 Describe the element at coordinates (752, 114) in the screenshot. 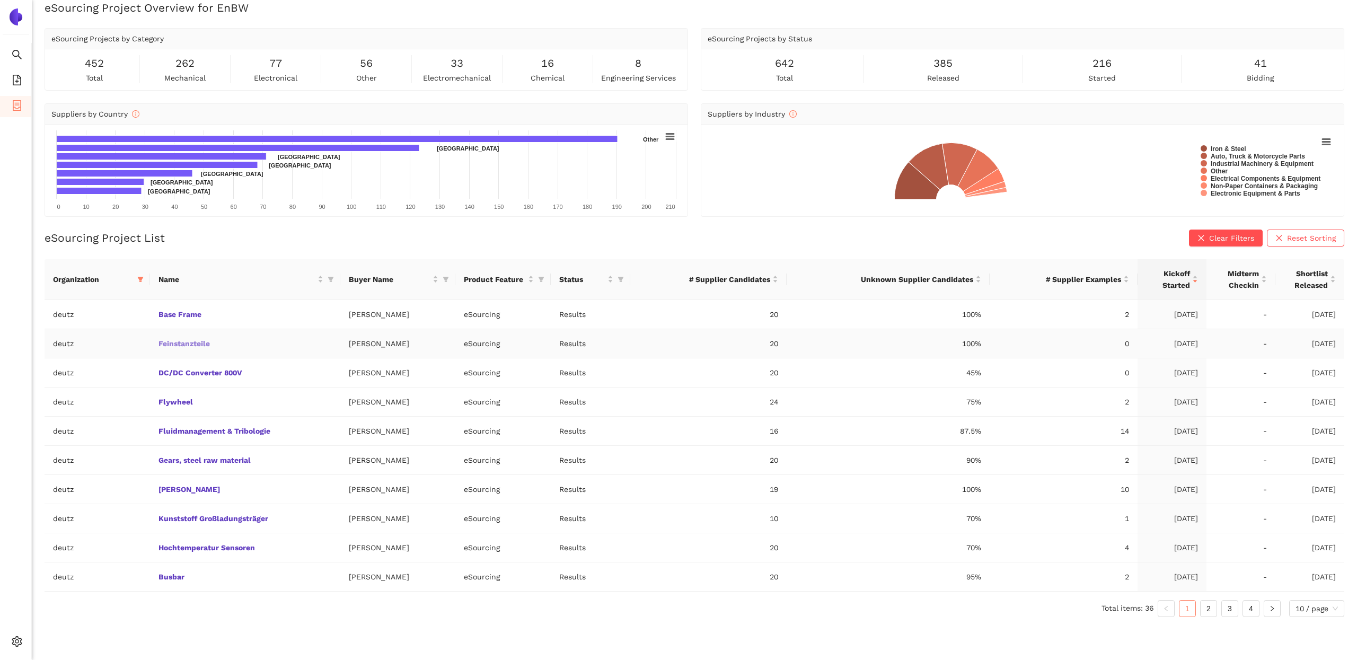

I see `span: Suppliers by Industry` at that location.